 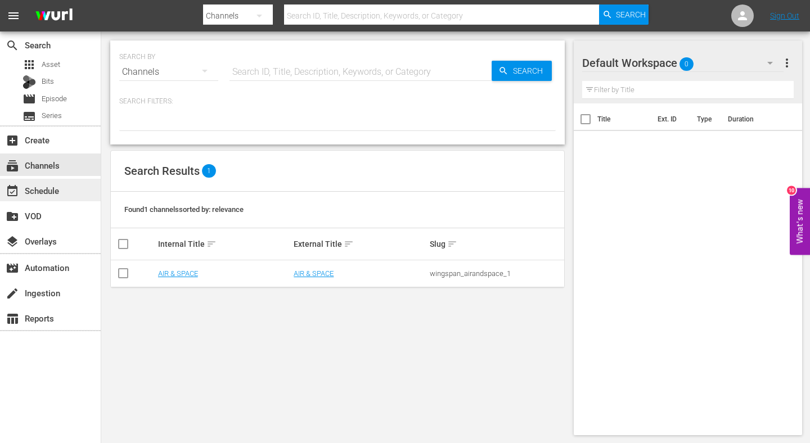 I want to click on th: Ext. ID, so click(x=671, y=119).